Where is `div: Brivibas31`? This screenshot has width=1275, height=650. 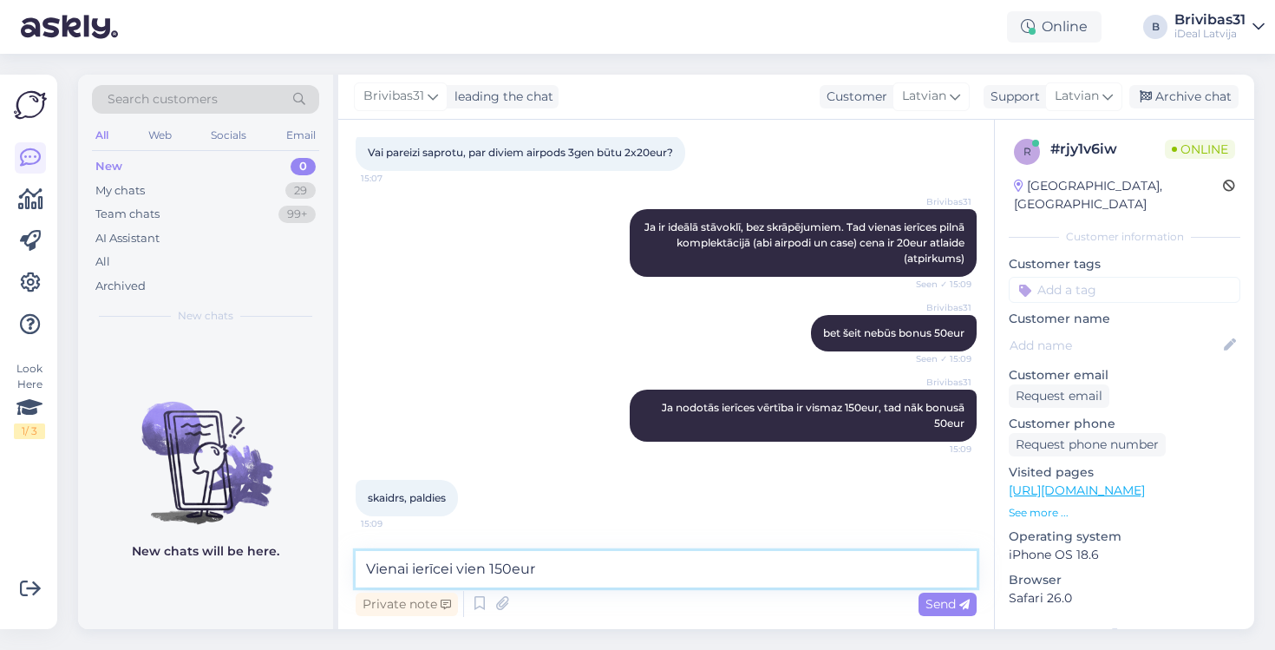
div: Brivibas31 is located at coordinates (1210, 20).